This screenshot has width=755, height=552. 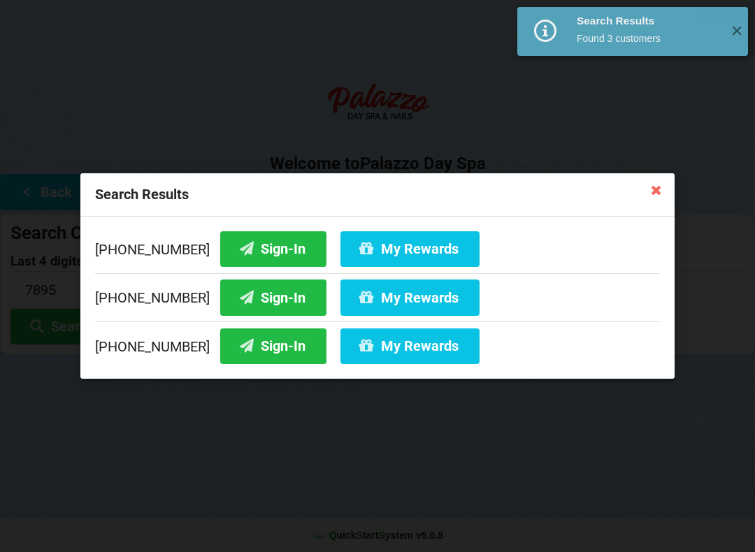 I want to click on div: Found 3 customers, so click(x=648, y=38).